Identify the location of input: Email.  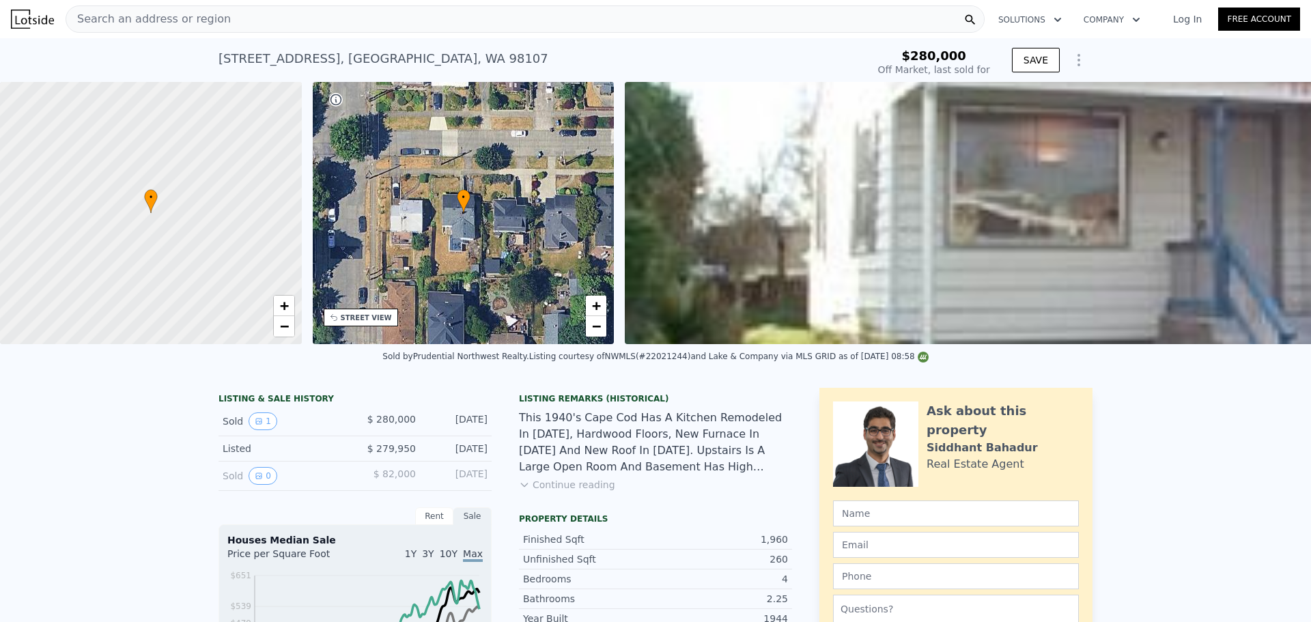
(956, 545).